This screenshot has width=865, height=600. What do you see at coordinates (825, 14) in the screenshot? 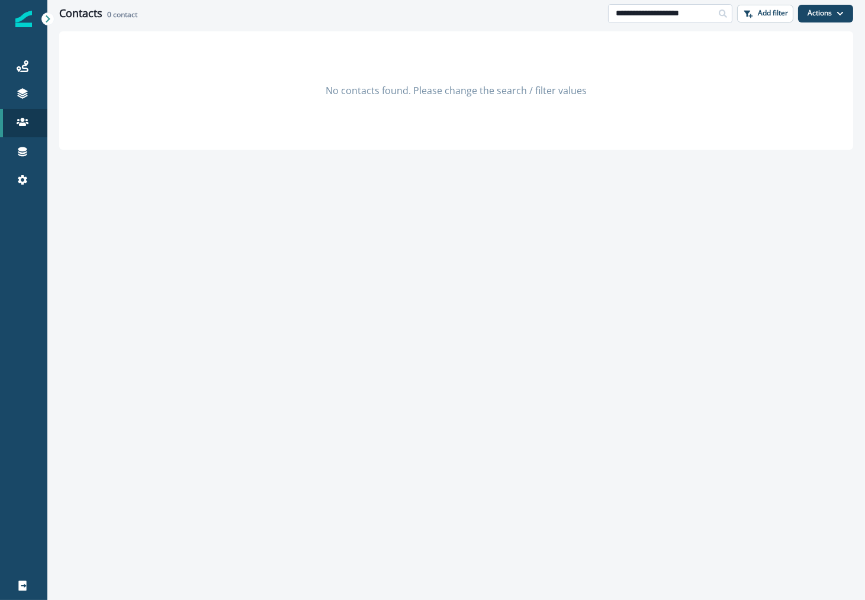
I see `button: Actions` at bounding box center [825, 14].